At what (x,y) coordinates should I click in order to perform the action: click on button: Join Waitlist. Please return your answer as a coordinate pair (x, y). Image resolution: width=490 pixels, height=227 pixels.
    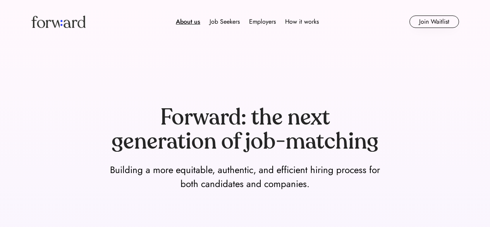
    Looking at the image, I should click on (434, 22).